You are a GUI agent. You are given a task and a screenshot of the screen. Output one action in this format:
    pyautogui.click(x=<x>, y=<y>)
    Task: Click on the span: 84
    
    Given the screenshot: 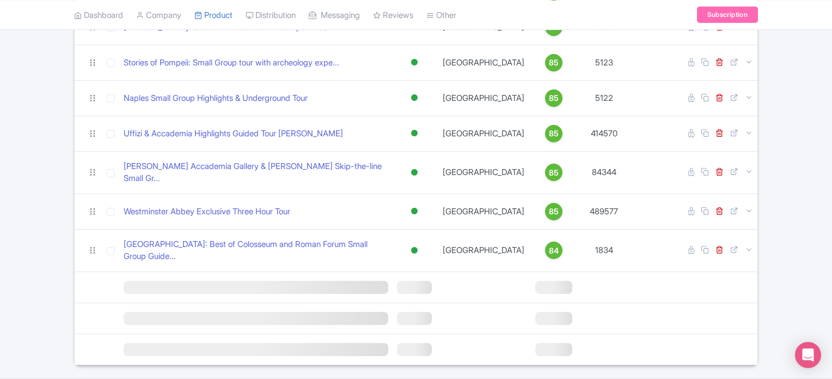 What is the action you would take?
    pyautogui.click(x=554, y=251)
    